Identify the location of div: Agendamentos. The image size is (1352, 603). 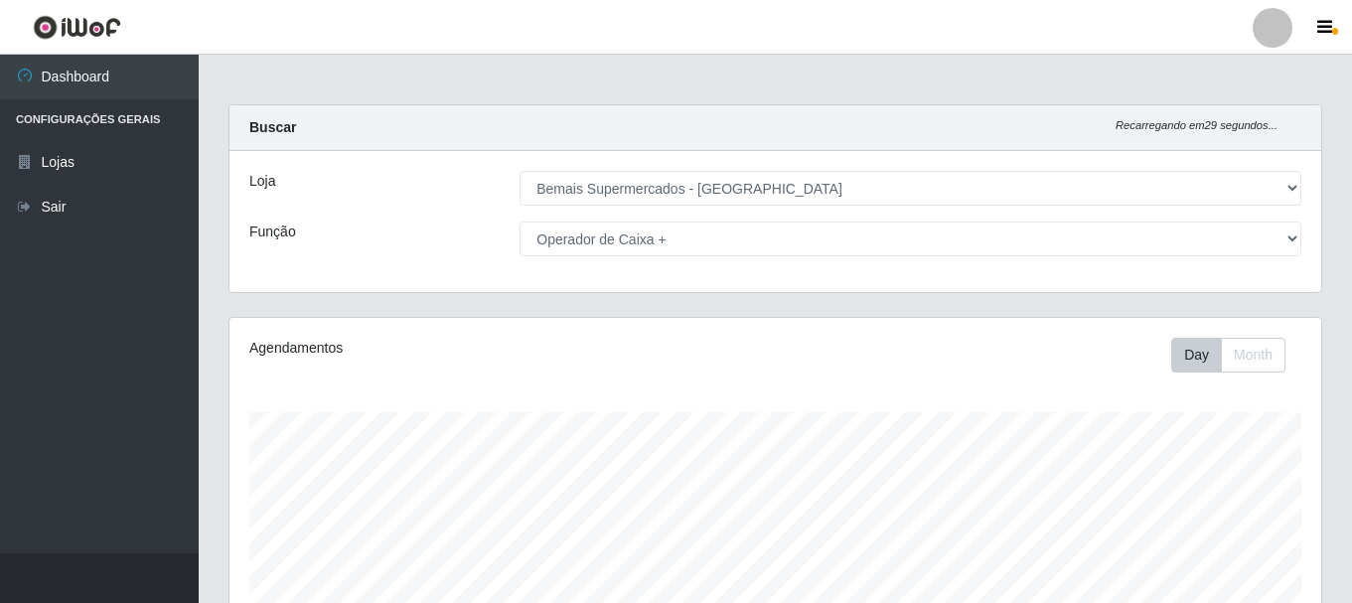
(460, 348).